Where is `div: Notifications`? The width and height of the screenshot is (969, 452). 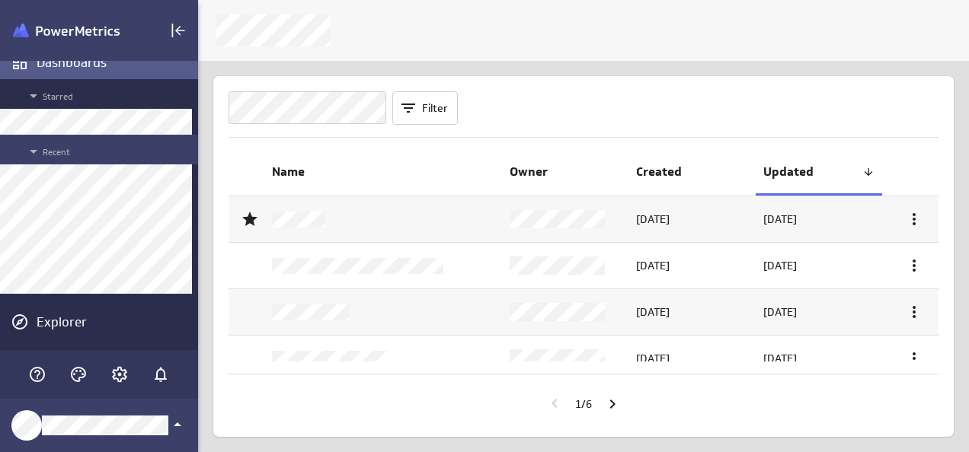
div: Notifications is located at coordinates (161, 375).